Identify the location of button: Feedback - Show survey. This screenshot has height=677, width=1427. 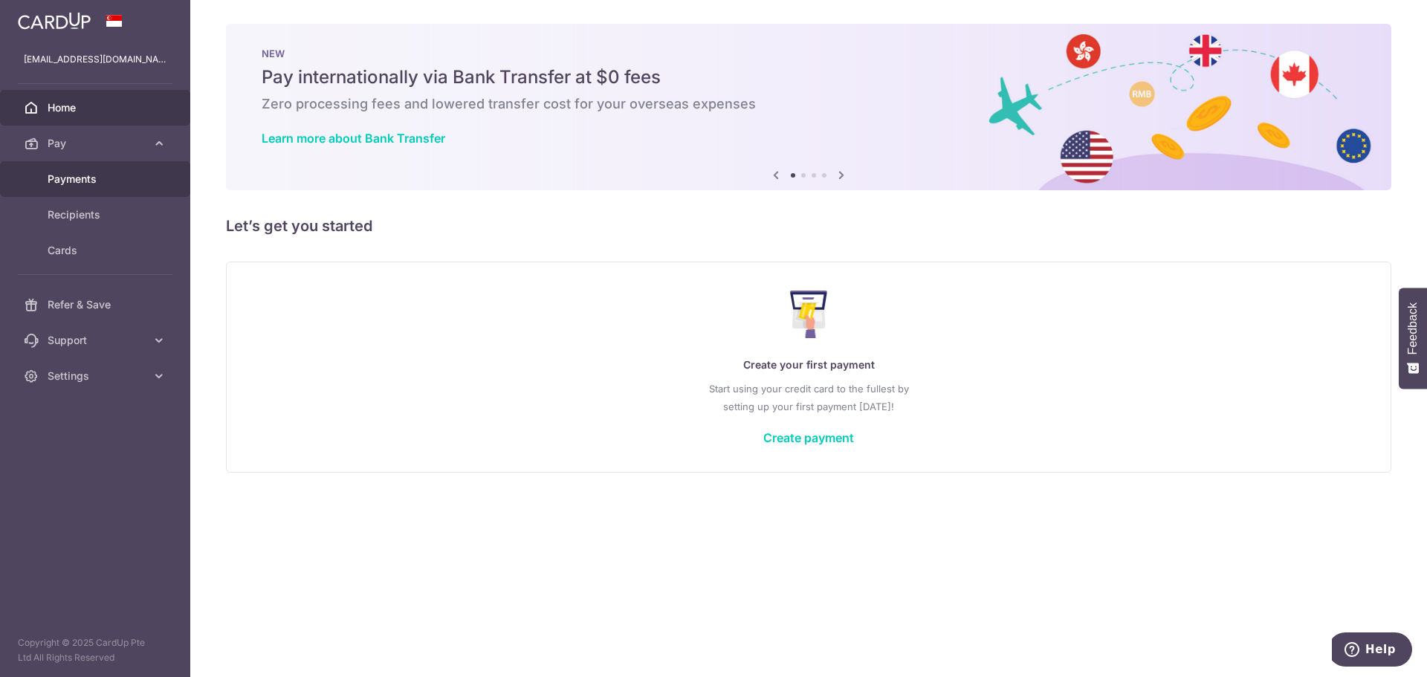
(1413, 338).